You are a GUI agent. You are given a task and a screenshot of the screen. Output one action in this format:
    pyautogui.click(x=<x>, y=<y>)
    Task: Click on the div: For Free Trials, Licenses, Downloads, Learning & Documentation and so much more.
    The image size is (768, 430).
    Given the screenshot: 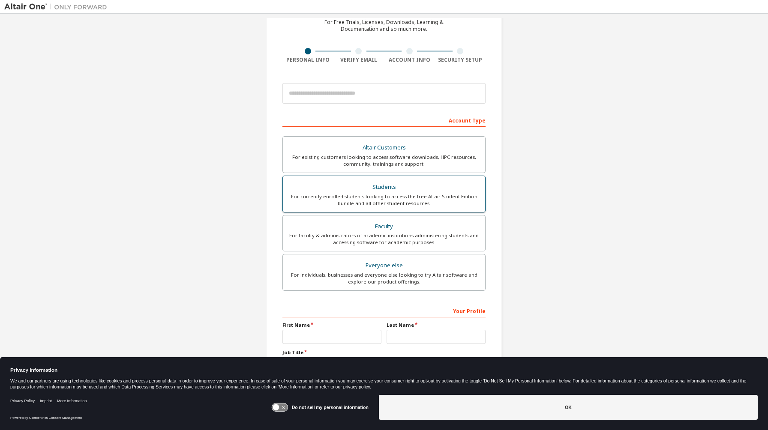 What is the action you would take?
    pyautogui.click(x=384, y=26)
    